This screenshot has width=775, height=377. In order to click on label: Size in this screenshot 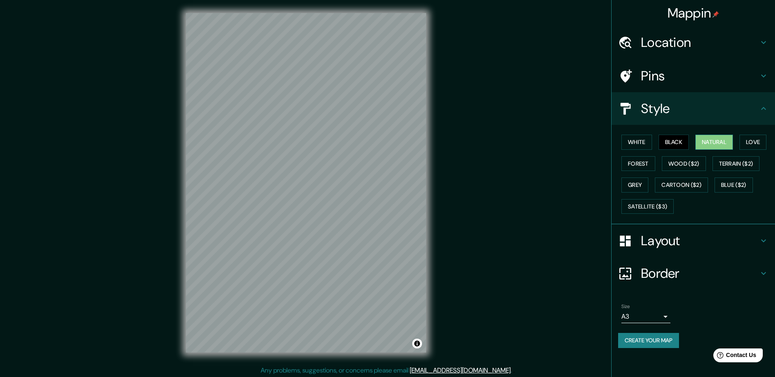, I will do `click(625, 307)`.